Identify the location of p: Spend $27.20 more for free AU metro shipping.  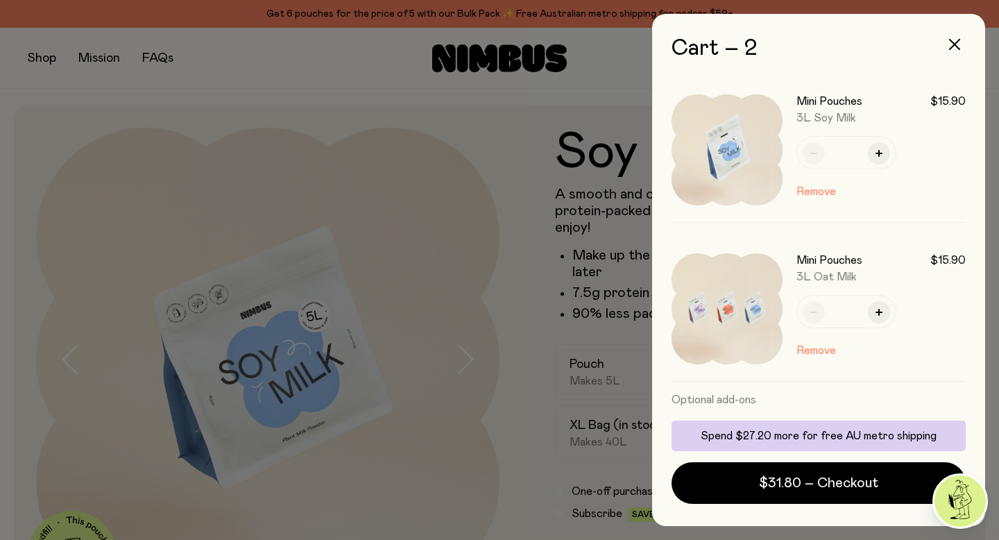
(819, 436).